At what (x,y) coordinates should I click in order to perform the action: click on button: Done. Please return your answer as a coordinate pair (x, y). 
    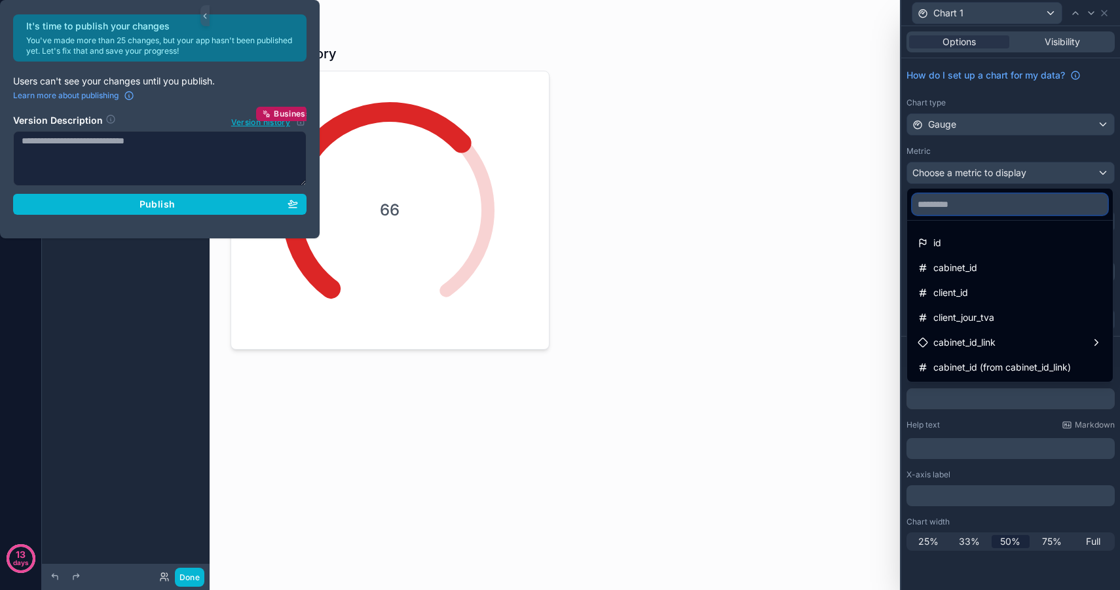
    Looking at the image, I should click on (189, 577).